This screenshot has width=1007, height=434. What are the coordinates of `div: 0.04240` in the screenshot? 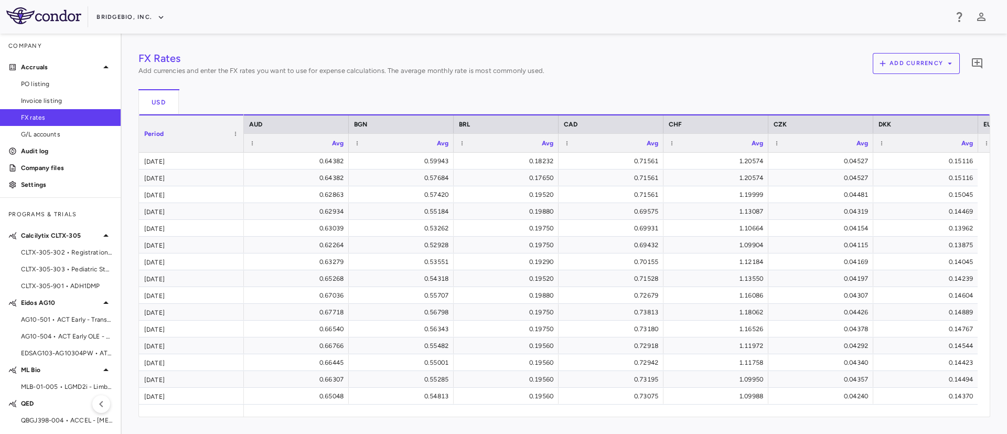 It's located at (823, 396).